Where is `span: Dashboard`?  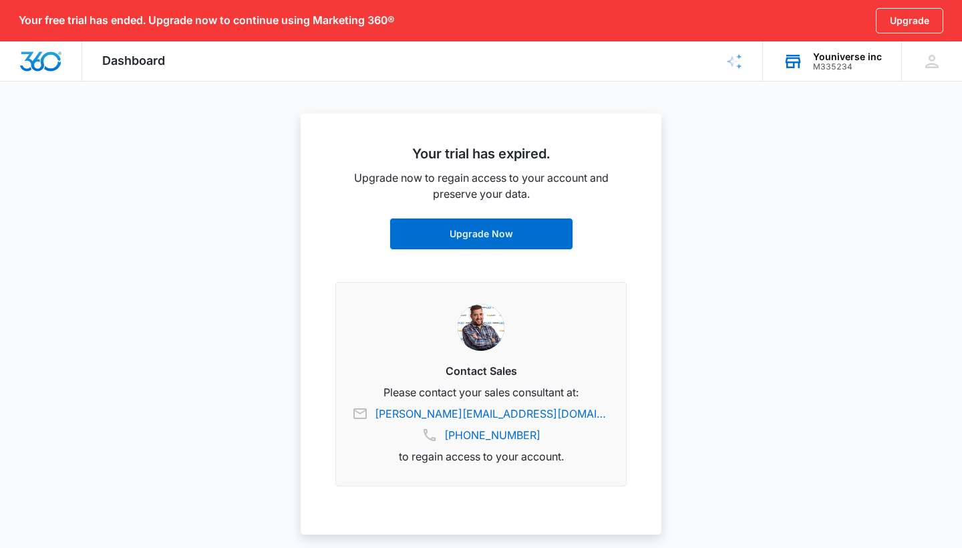
span: Dashboard is located at coordinates (134, 60).